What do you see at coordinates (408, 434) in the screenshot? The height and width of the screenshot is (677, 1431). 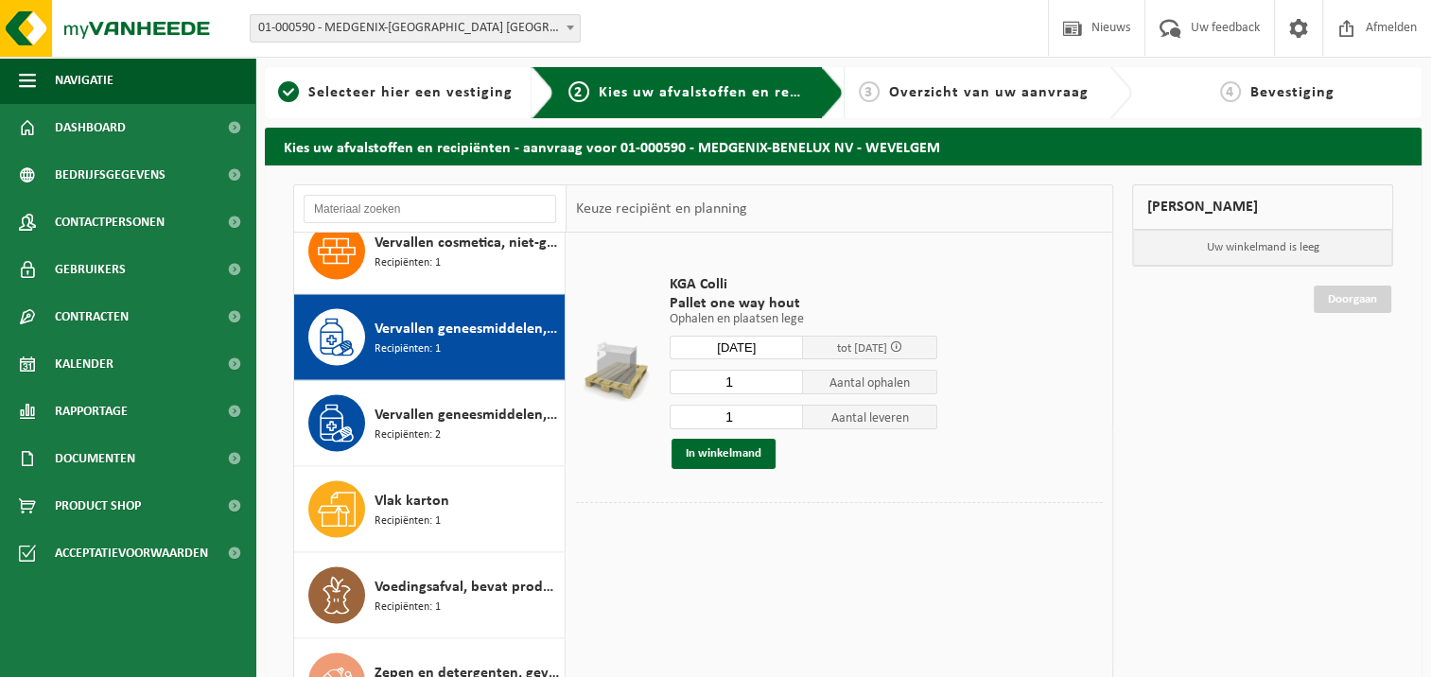 I see `span: Recipiënten: 2` at bounding box center [408, 434].